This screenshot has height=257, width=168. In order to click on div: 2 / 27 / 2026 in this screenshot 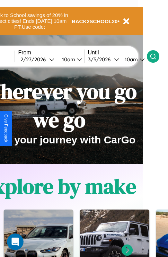, I will do `click(35, 59)`.